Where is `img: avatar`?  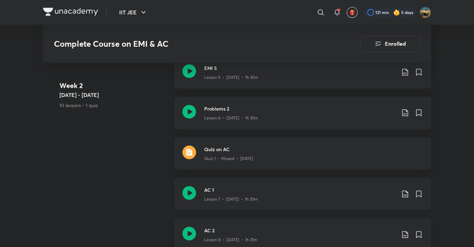 img: avatar is located at coordinates (352, 12).